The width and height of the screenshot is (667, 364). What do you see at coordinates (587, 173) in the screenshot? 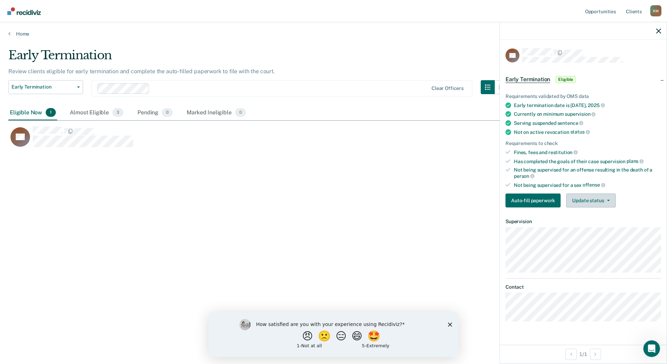
I see `div: Not being supervised for an offense resulting in the death of a` at bounding box center [587, 173].